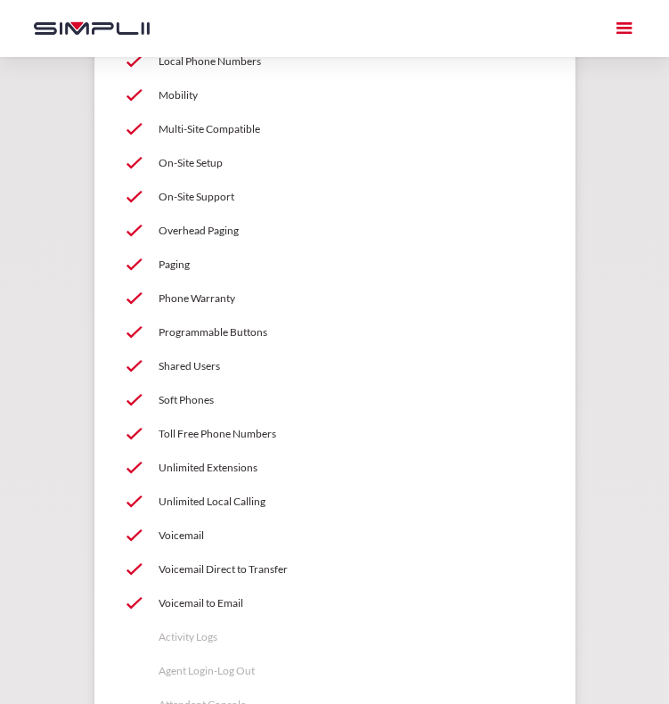 This screenshot has width=669, height=704. What do you see at coordinates (335, 264) in the screenshot?
I see `a: Paging` at bounding box center [335, 264].